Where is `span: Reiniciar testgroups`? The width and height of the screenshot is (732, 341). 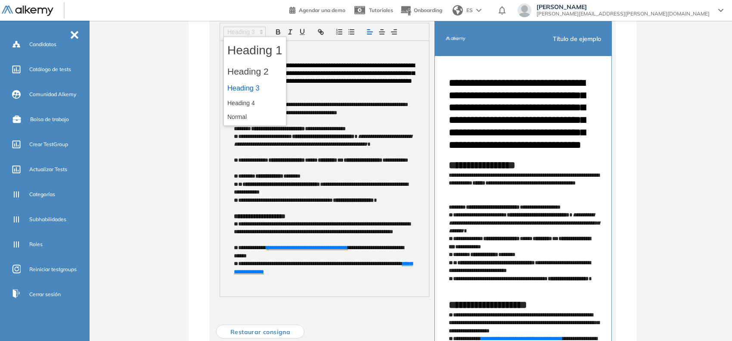 span: Reiniciar testgroups is located at coordinates (53, 269).